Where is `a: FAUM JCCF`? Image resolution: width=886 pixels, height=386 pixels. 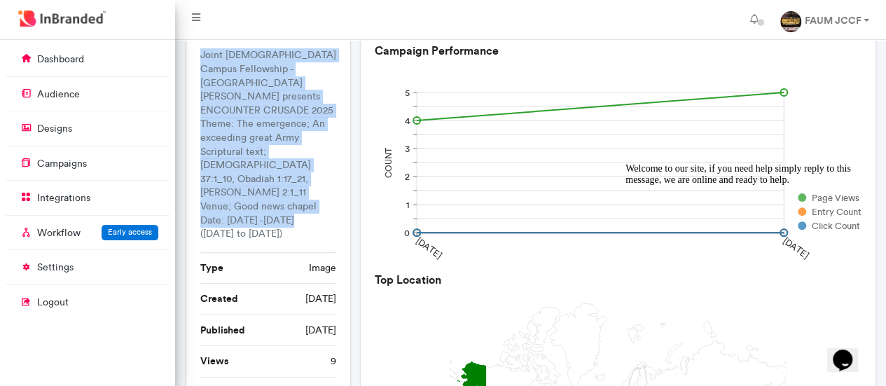
a: FAUM JCCF is located at coordinates (824, 20).